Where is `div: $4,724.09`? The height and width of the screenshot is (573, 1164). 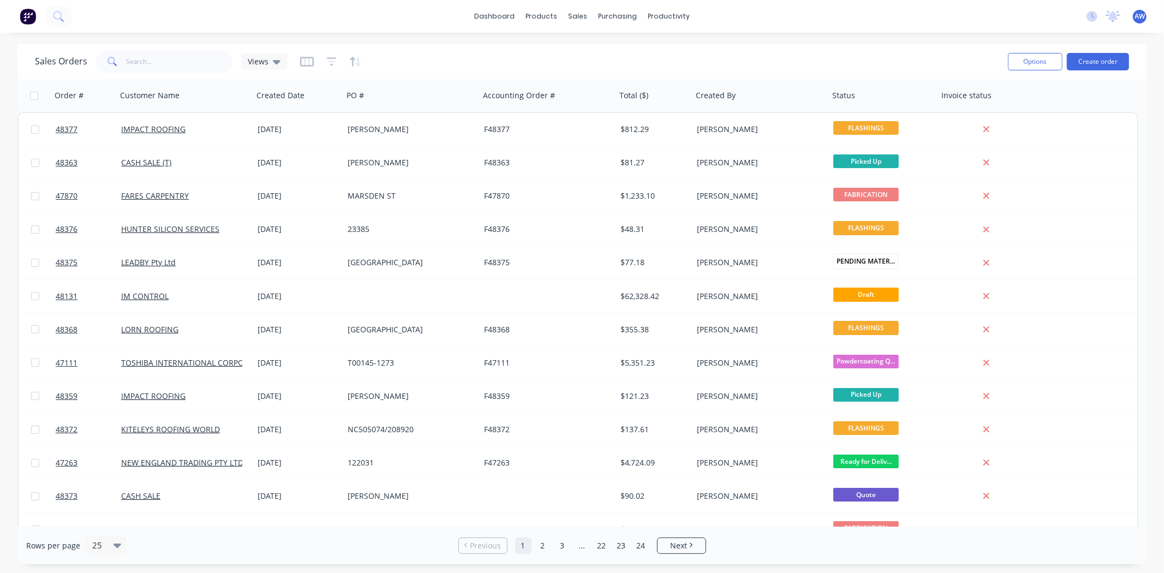
div: $4,724.09 is located at coordinates (653, 463).